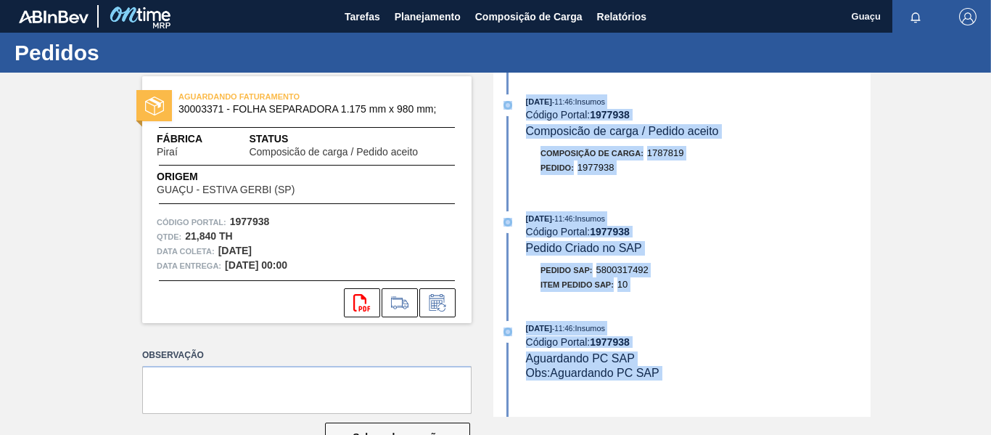  Describe the element at coordinates (916, 17) in the screenshot. I see `button: Notificações` at that location.